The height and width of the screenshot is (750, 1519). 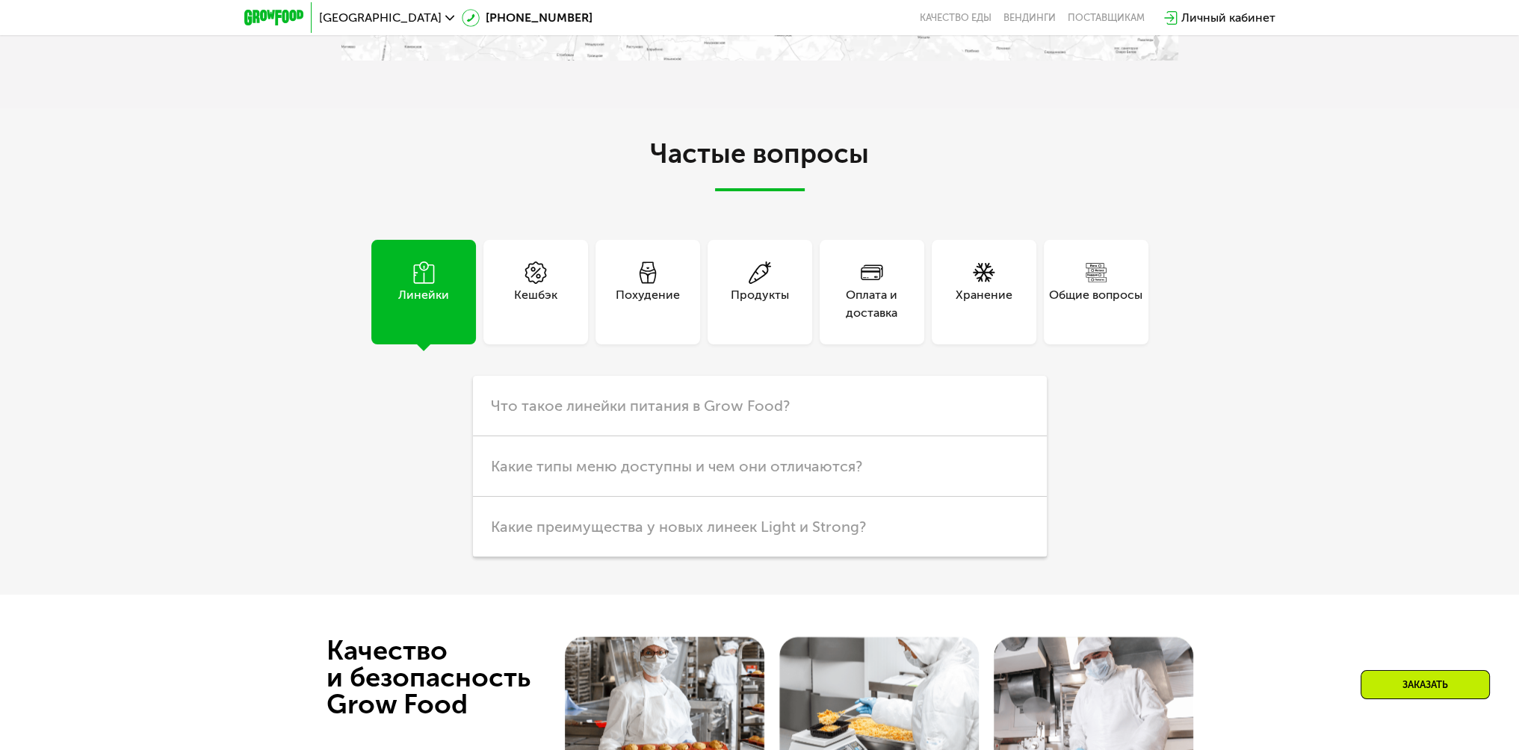 What do you see at coordinates (1105, 18) in the screenshot?
I see `div: поставщикам` at bounding box center [1105, 18].